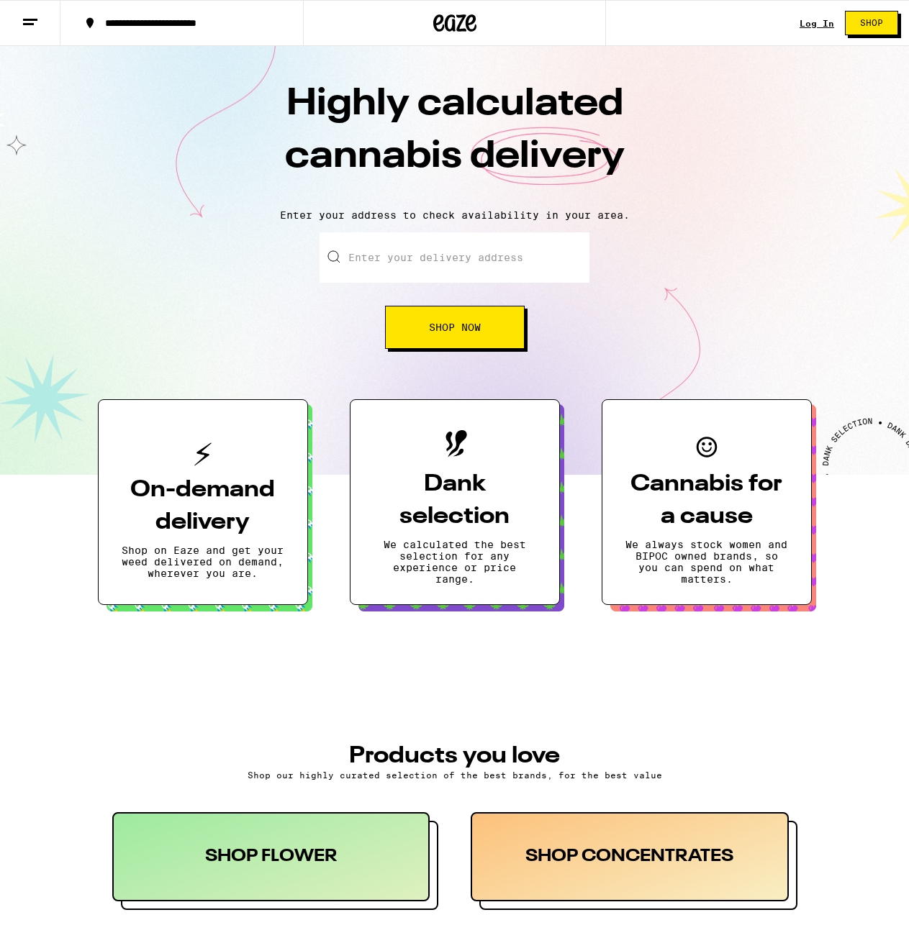 The width and height of the screenshot is (909, 938). I want to click on h3: Cannabis for a cause, so click(707, 501).